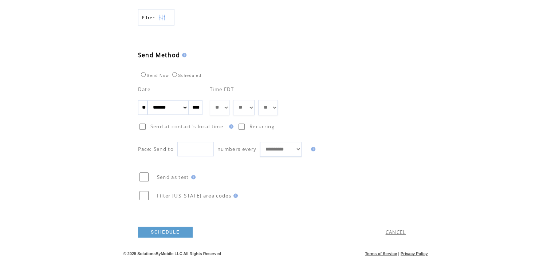 The height and width of the screenshot is (258, 551). Describe the element at coordinates (187, 126) in the screenshot. I see `span: Send at contact`s local time` at that location.